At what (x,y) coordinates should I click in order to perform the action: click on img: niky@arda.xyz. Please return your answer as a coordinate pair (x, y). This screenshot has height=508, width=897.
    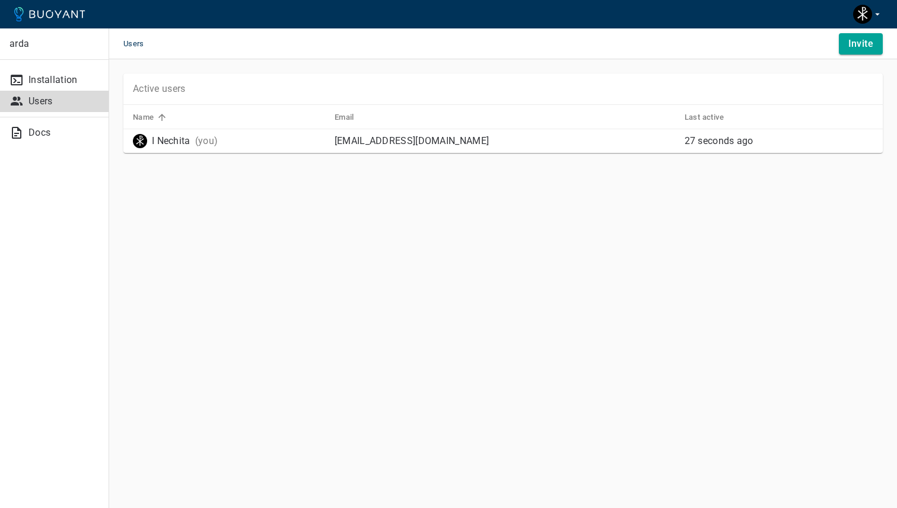
    Looking at the image, I should click on (140, 141).